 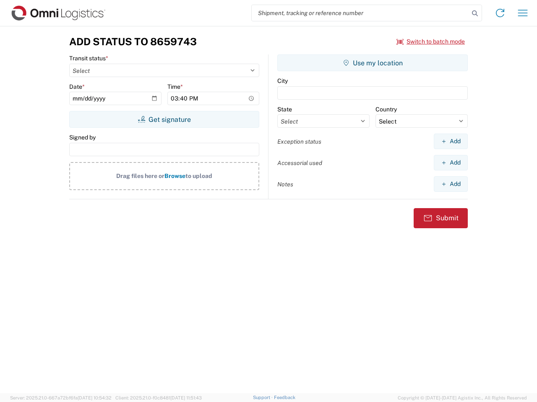 What do you see at coordinates (282, 81) in the screenshot?
I see `label: City` at bounding box center [282, 81].